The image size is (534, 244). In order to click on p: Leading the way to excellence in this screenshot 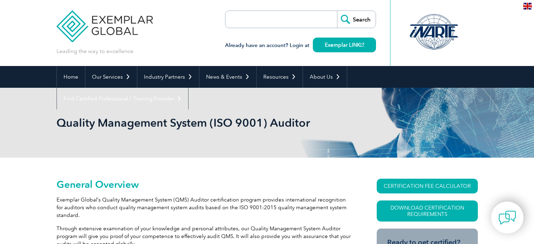, I will do `click(95, 51)`.